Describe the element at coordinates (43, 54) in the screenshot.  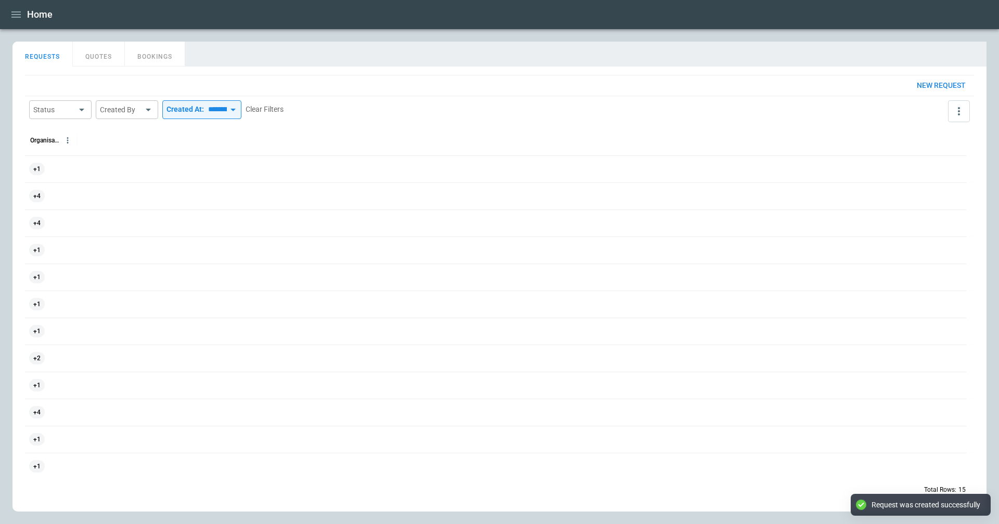
I see `button: REQUESTS` at that location.